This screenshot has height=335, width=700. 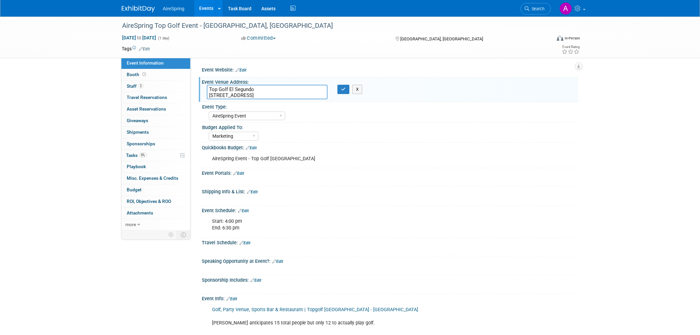 I want to click on span: Sponsorships, so click(x=141, y=143).